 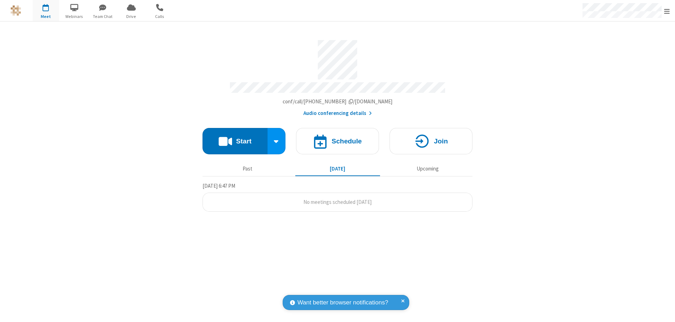 I want to click on span: Drive, so click(x=131, y=17).